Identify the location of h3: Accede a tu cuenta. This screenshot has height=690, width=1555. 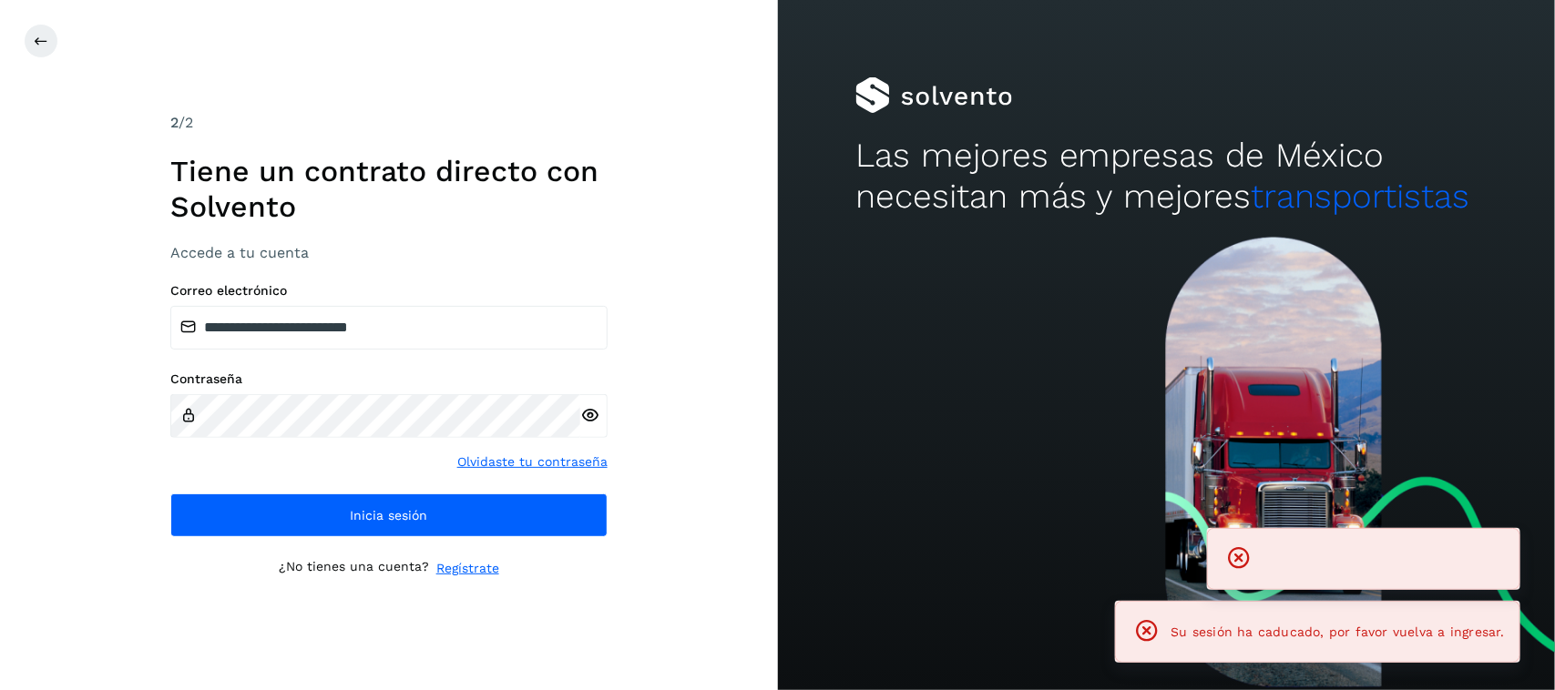
(389, 252).